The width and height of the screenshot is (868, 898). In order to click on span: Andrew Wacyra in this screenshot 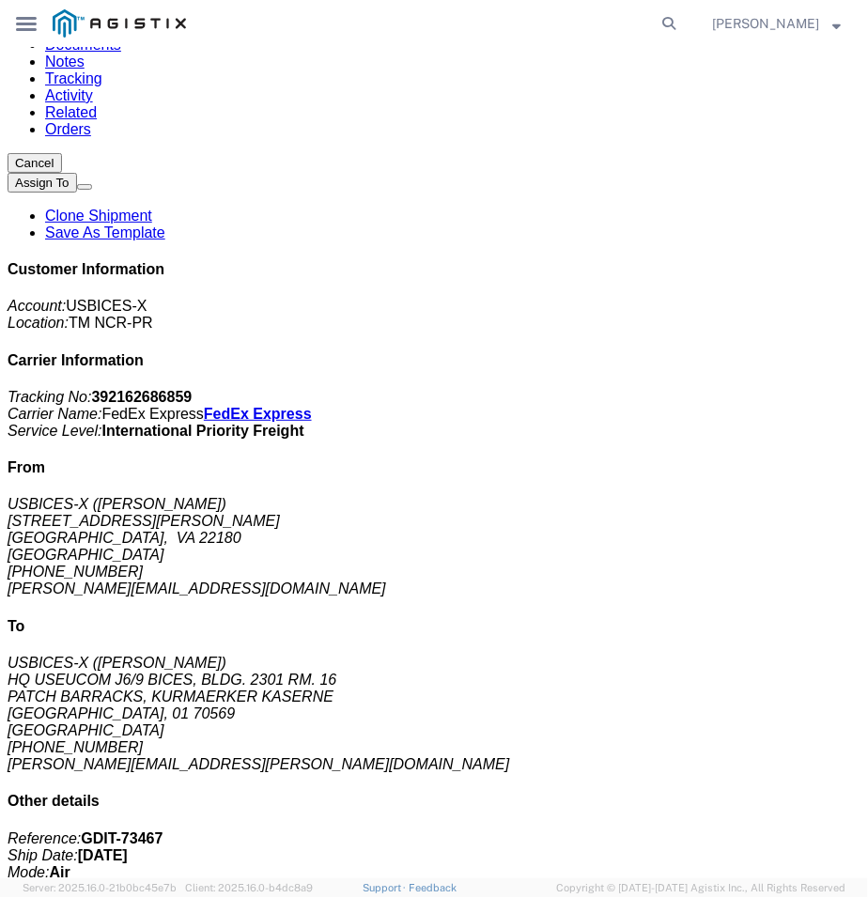, I will do `click(766, 23)`.